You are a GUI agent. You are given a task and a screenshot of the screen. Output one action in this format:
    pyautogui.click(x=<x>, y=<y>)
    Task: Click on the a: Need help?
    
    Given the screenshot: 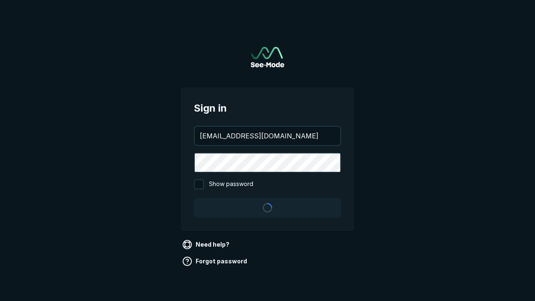 What is the action you would take?
    pyautogui.click(x=206, y=244)
    